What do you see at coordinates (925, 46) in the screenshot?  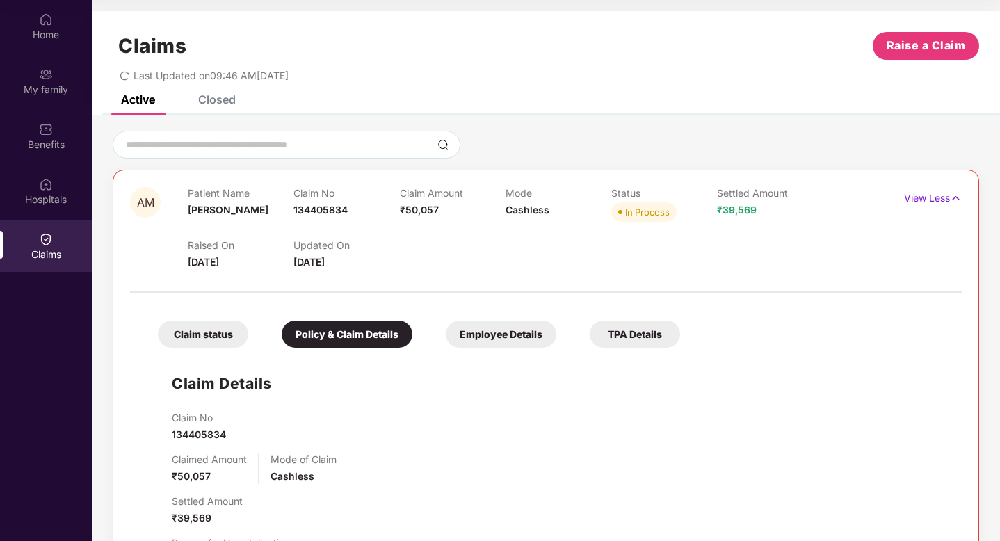 I see `button: Raise a Claim` at bounding box center [925, 46].